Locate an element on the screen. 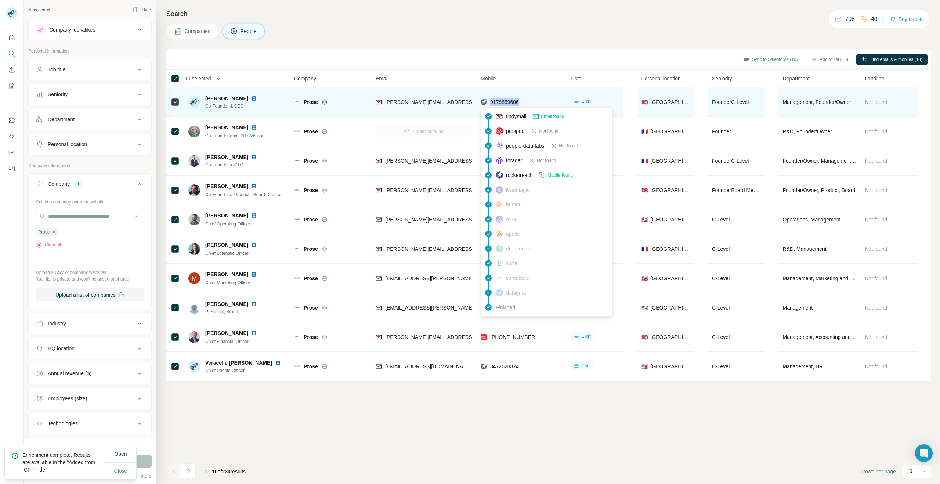 This screenshot has width=940, height=484. div: Seniority is located at coordinates (58, 94).